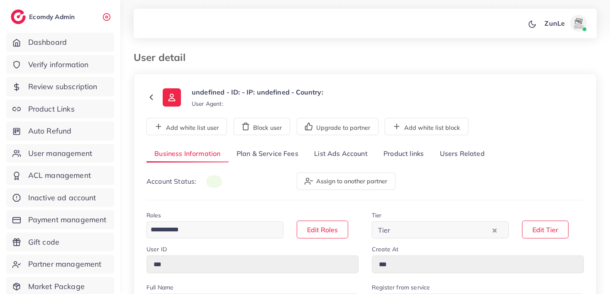  I want to click on a: logoEcomdy Admin, so click(44, 17).